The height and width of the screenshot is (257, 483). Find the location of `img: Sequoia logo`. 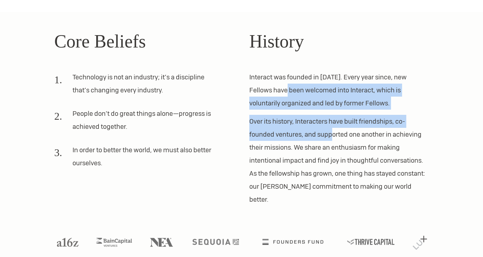

img: Sequoia logo is located at coordinates (215, 242).